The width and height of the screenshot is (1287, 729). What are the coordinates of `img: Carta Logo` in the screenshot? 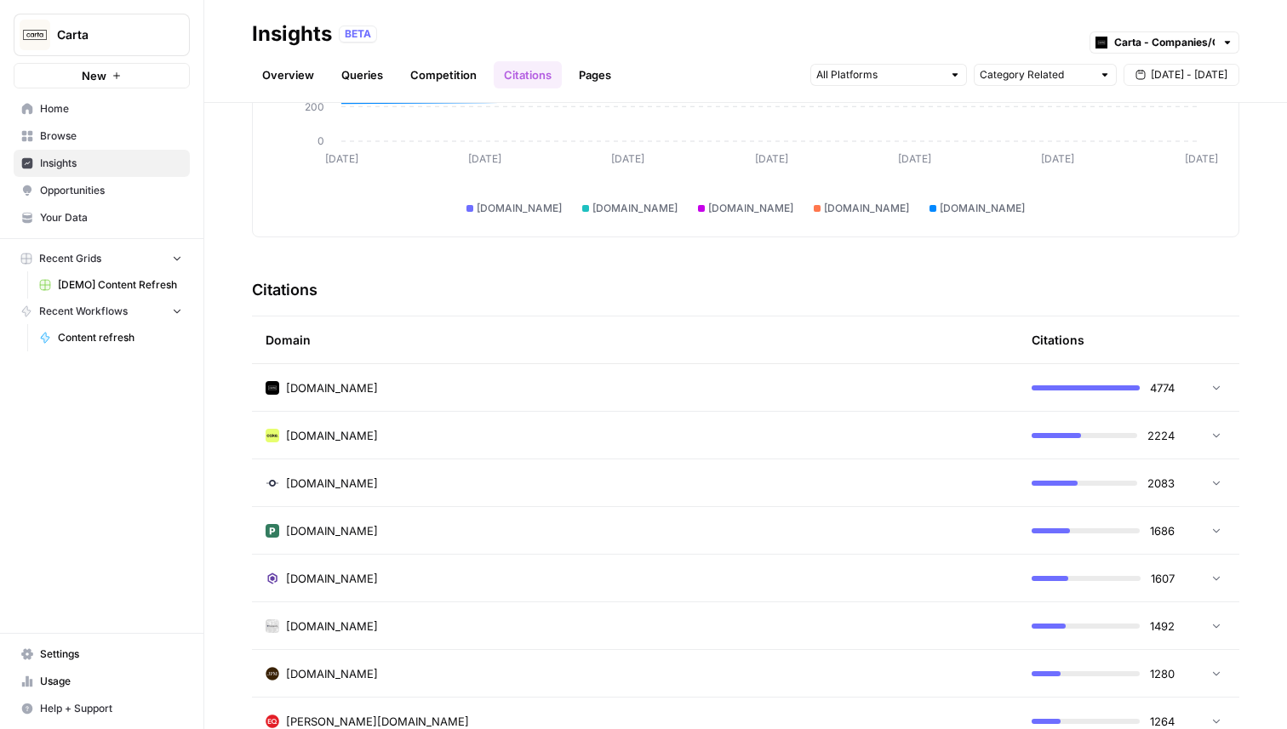 It's located at (35, 35).